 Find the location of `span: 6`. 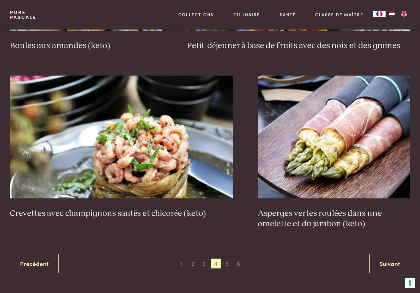

span: 6 is located at coordinates (238, 264).